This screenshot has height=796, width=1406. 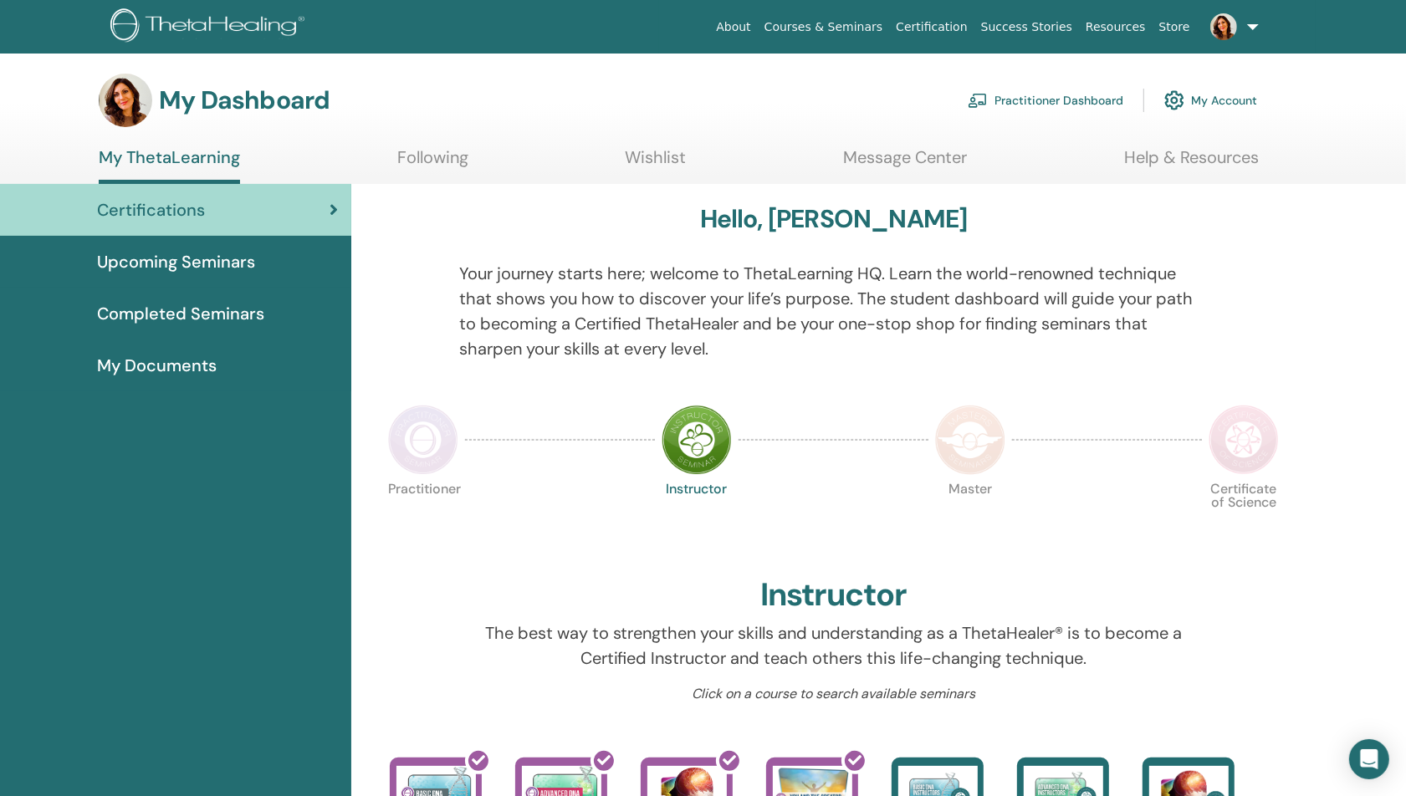 What do you see at coordinates (210, 27) in the screenshot?
I see `img: logo.png` at bounding box center [210, 27].